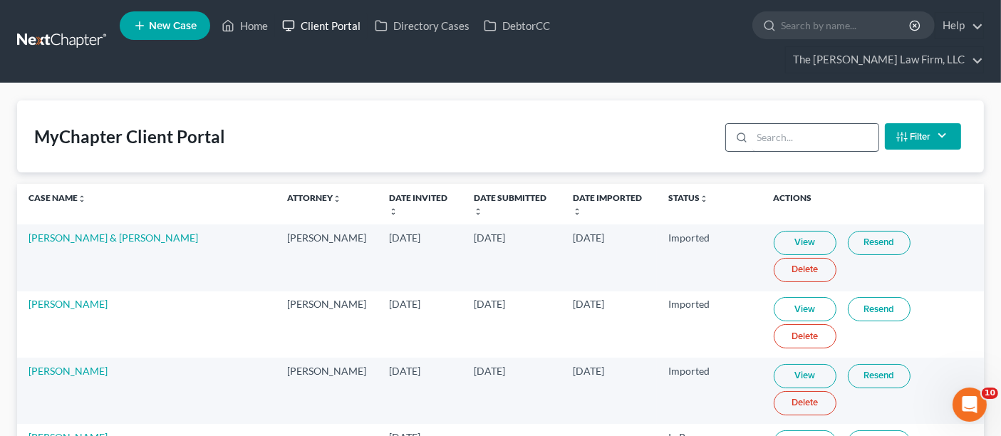 The width and height of the screenshot is (1001, 436). I want to click on a: Attorneyunfold_more, so click(315, 197).